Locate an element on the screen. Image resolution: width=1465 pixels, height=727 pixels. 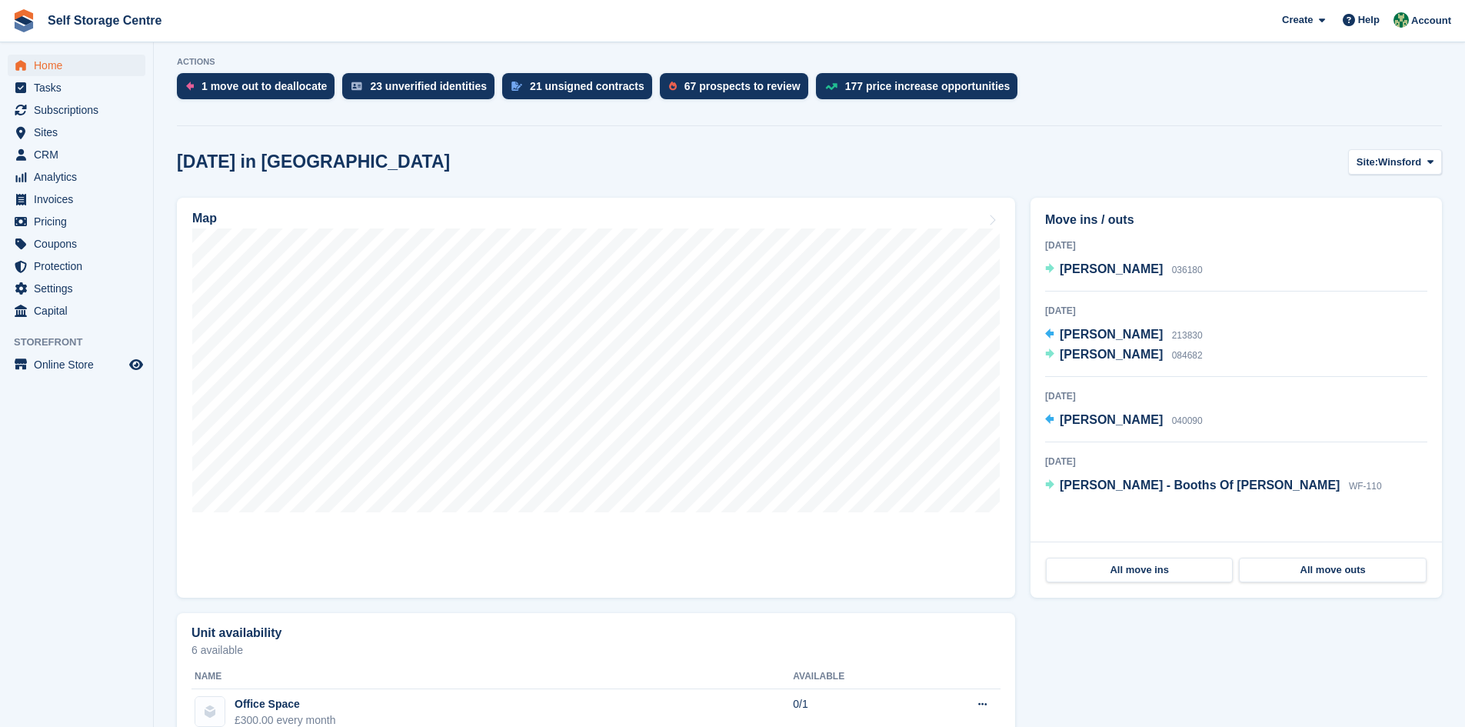
span: CRM is located at coordinates (80, 155).